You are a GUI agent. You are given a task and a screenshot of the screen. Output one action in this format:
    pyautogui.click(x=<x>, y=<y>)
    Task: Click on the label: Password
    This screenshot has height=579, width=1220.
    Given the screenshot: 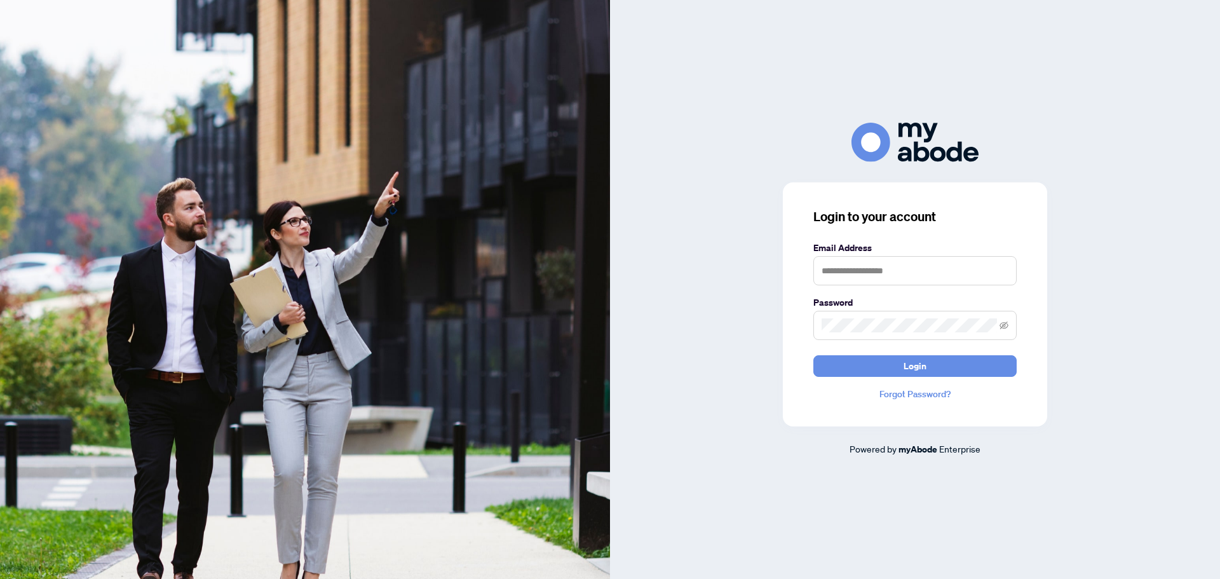 What is the action you would take?
    pyautogui.click(x=915, y=302)
    